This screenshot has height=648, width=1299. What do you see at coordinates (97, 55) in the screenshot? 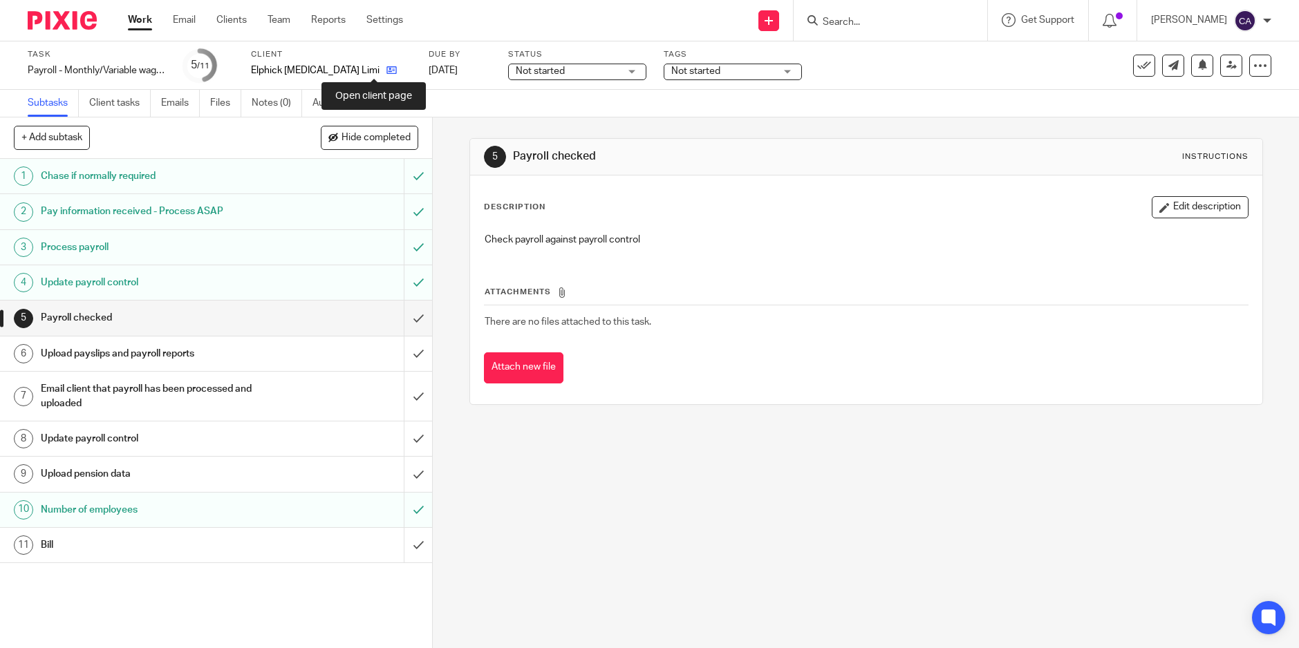
I see `label: Task` at bounding box center [97, 55].